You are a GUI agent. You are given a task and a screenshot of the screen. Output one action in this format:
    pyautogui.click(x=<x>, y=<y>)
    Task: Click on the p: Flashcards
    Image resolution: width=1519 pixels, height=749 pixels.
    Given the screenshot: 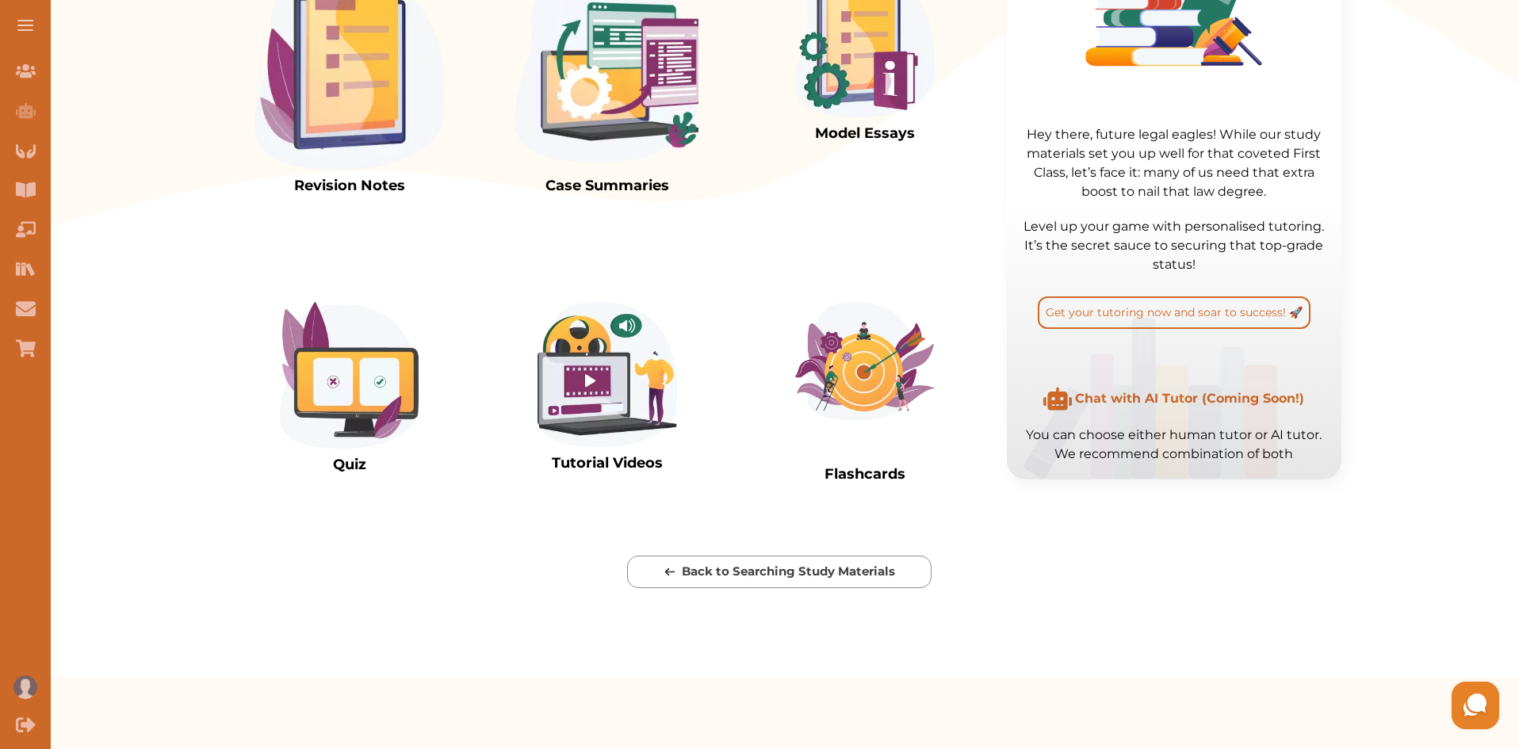 What is the action you would take?
    pyautogui.click(x=865, y=474)
    